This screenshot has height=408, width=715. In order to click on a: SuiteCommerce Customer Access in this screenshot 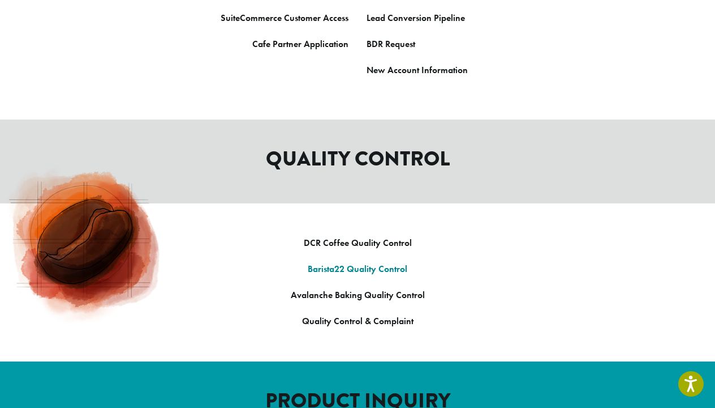, I will do `click(285, 18)`.